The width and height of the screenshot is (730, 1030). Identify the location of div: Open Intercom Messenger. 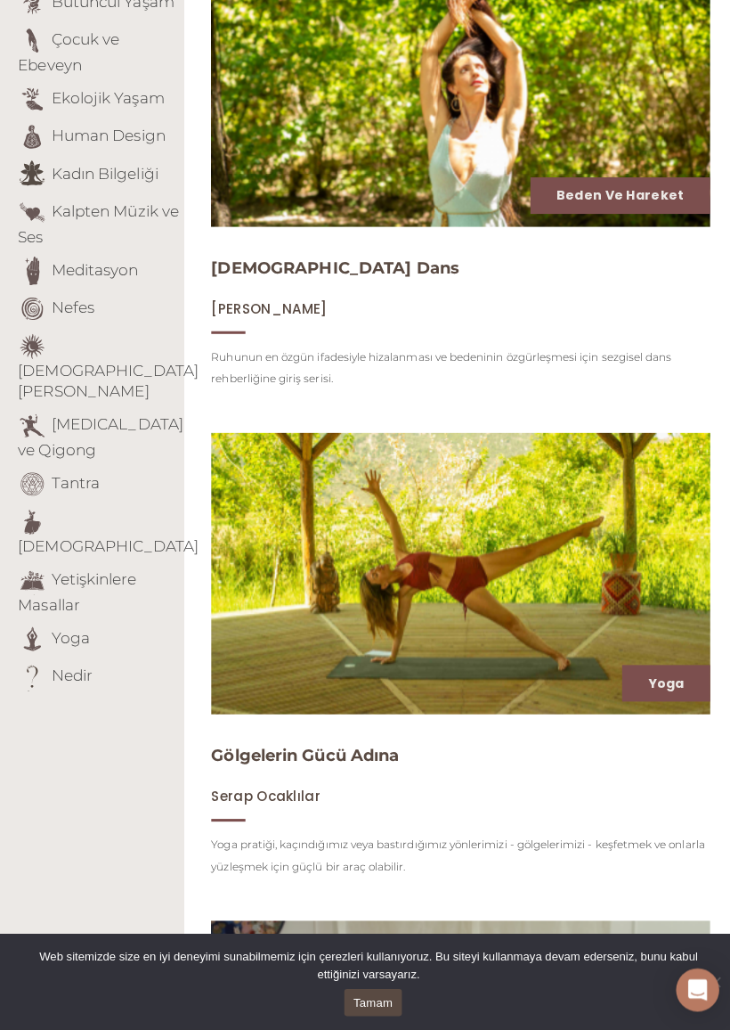
(691, 990).